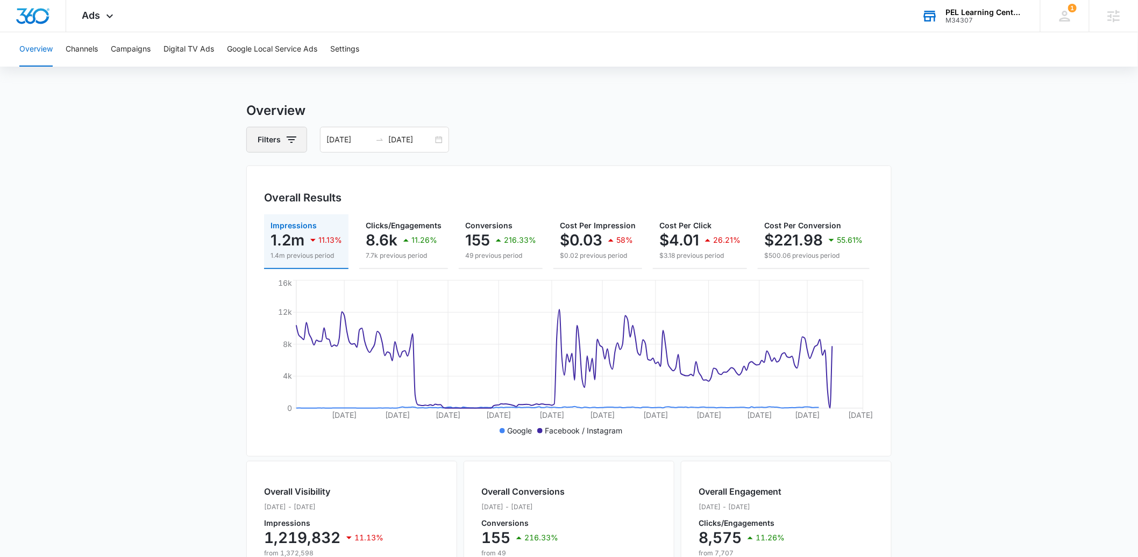 The height and width of the screenshot is (557, 1138). Describe the element at coordinates (583, 431) in the screenshot. I see `p: Facebook / Instagram` at that location.